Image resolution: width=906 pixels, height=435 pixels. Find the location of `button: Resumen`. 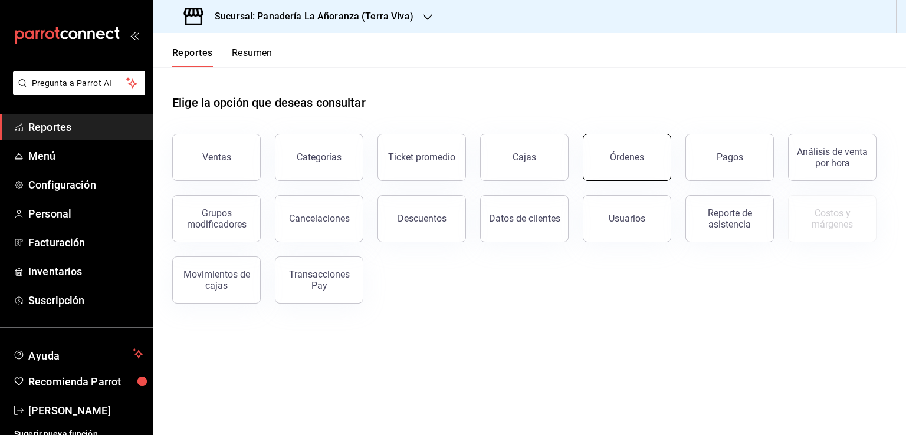

button: Resumen is located at coordinates (252, 57).